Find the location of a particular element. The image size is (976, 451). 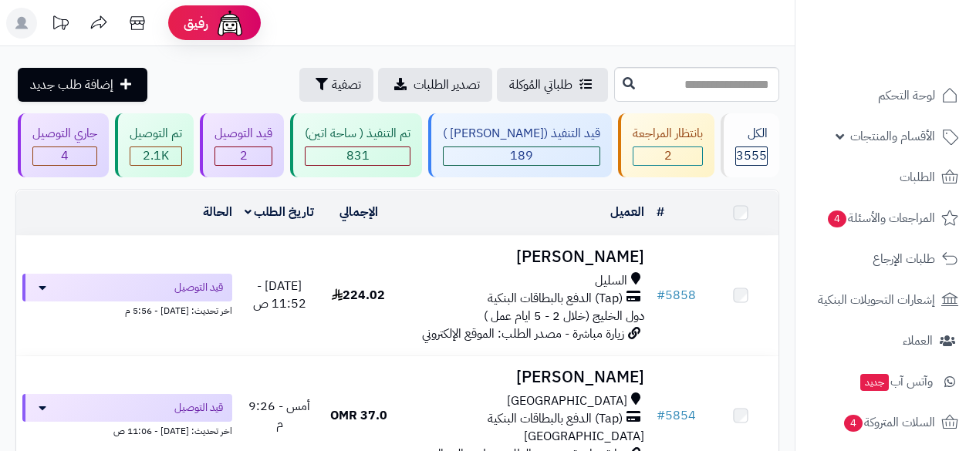

div: جاري التوصيل is located at coordinates (65, 133).